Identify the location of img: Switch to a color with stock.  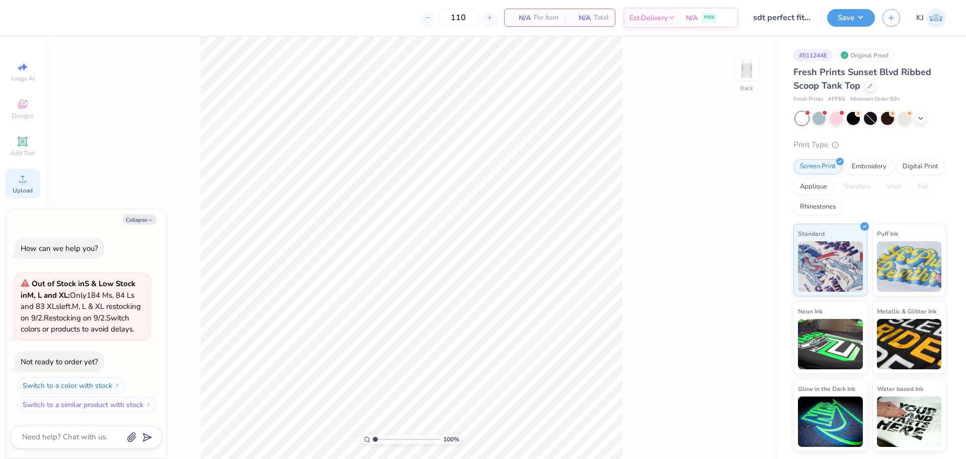
(117, 385).